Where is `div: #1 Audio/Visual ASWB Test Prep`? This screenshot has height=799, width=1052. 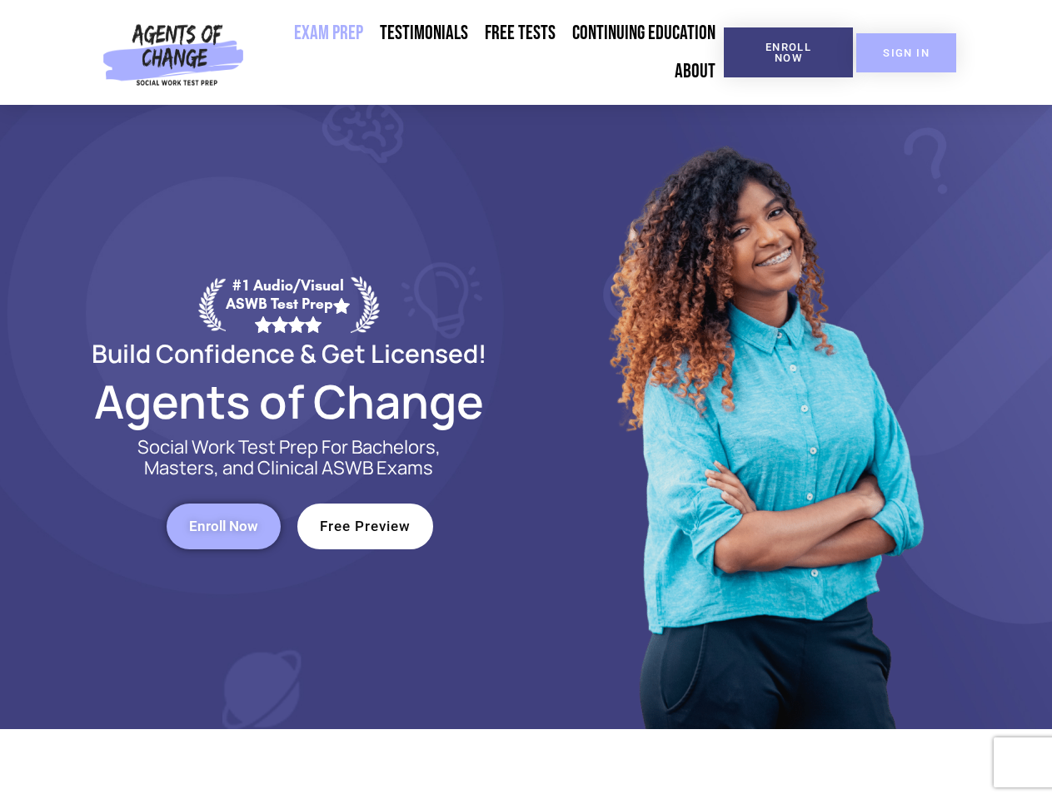 div: #1 Audio/Visual ASWB Test Prep is located at coordinates (288, 304).